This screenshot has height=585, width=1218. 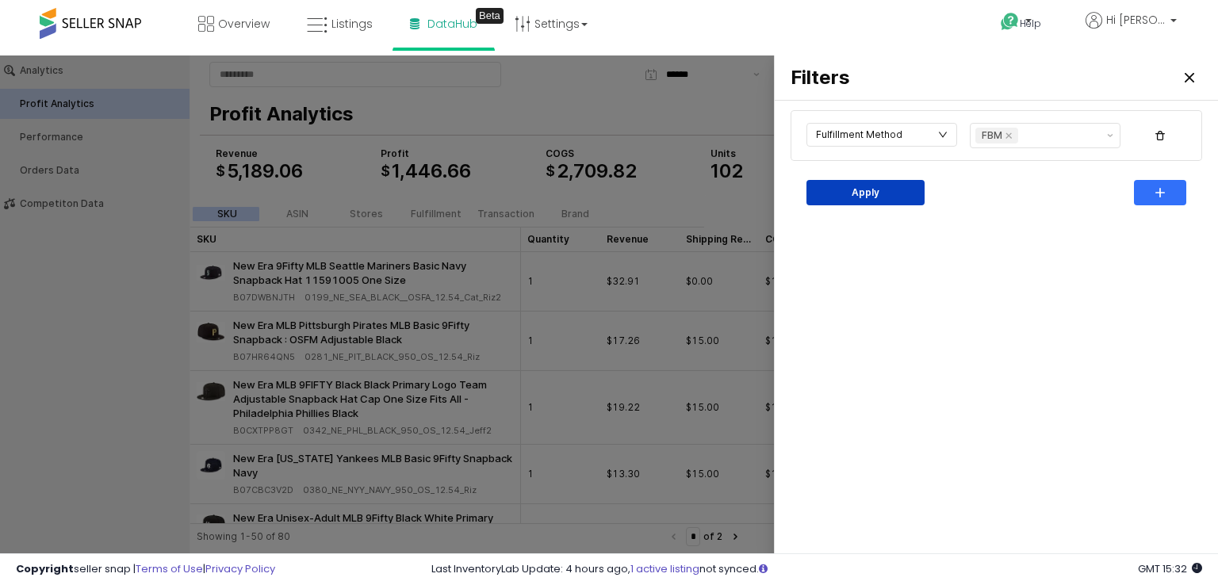 What do you see at coordinates (240, 568) in the screenshot?
I see `a: Privacy Policy` at bounding box center [240, 568].